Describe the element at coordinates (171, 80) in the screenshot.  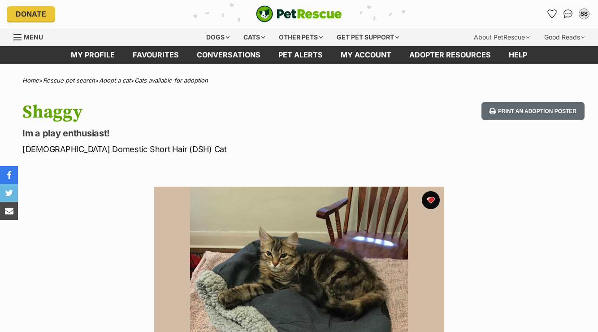
I see `a: Cats available for adoption` at that location.